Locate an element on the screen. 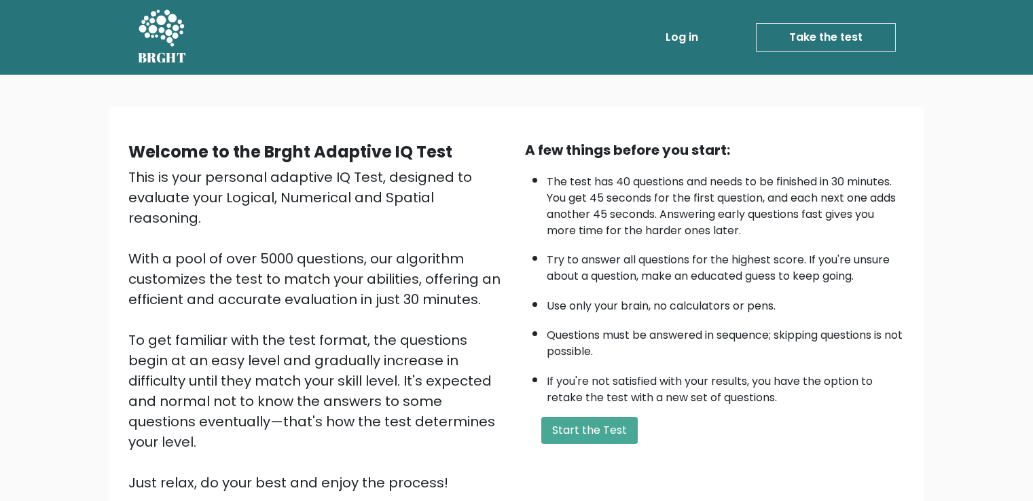  li: Try to answer all questions for the highest score. If you're unsure about a question, make an edu... is located at coordinates (726, 265).